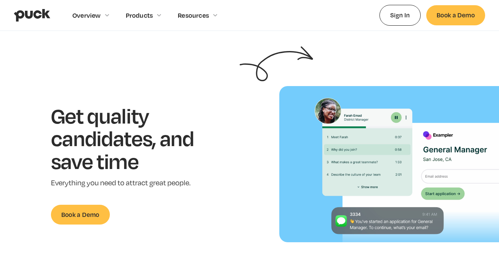 This screenshot has height=270, width=499. I want to click on div: Overview, so click(87, 15).